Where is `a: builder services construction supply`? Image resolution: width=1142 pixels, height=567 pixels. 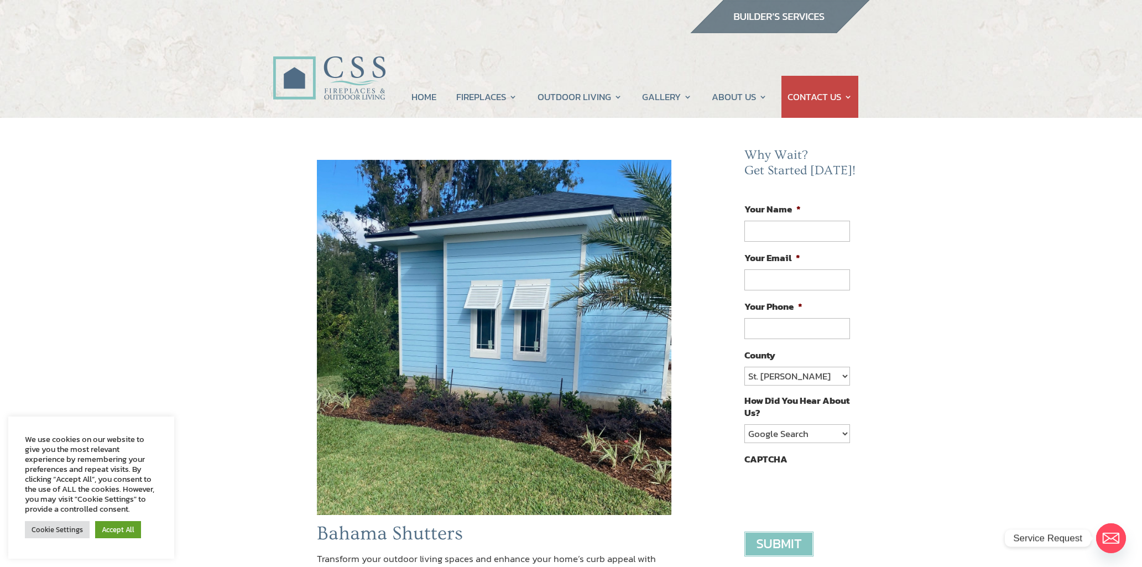 a: builder services construction supply is located at coordinates (780, 30).